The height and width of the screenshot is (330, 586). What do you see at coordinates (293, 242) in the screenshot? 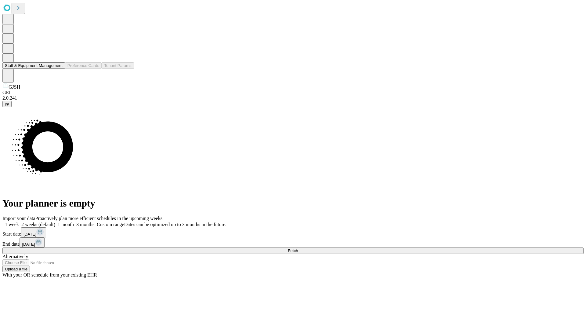
I see `div: End date` at bounding box center [293, 242].